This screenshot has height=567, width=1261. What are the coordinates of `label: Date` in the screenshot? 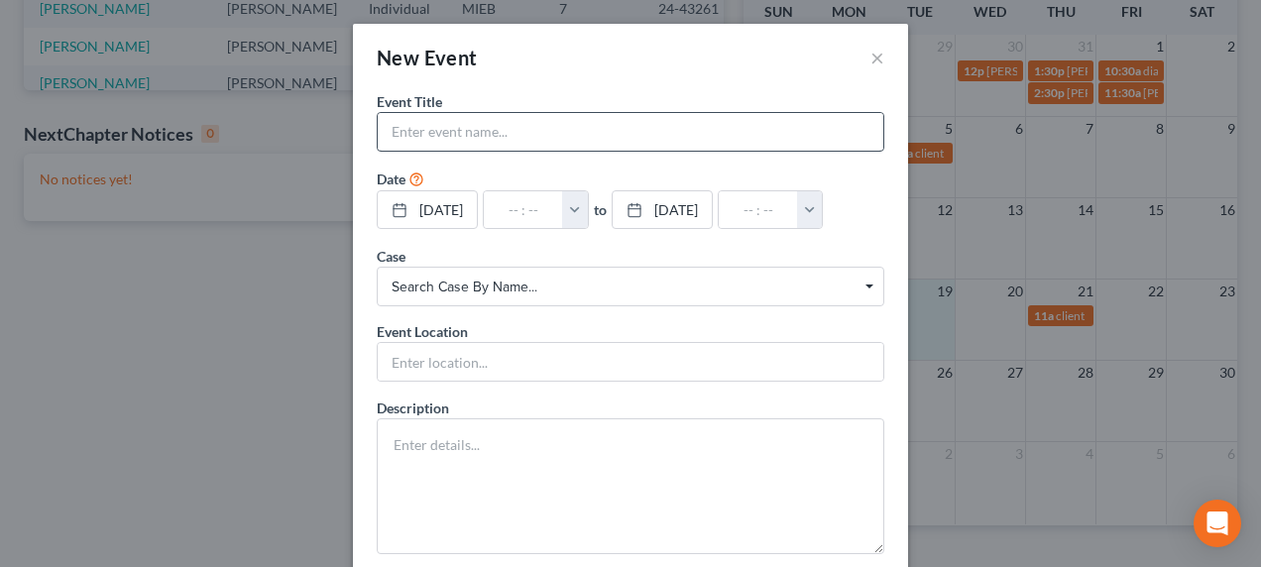 It's located at (391, 178).